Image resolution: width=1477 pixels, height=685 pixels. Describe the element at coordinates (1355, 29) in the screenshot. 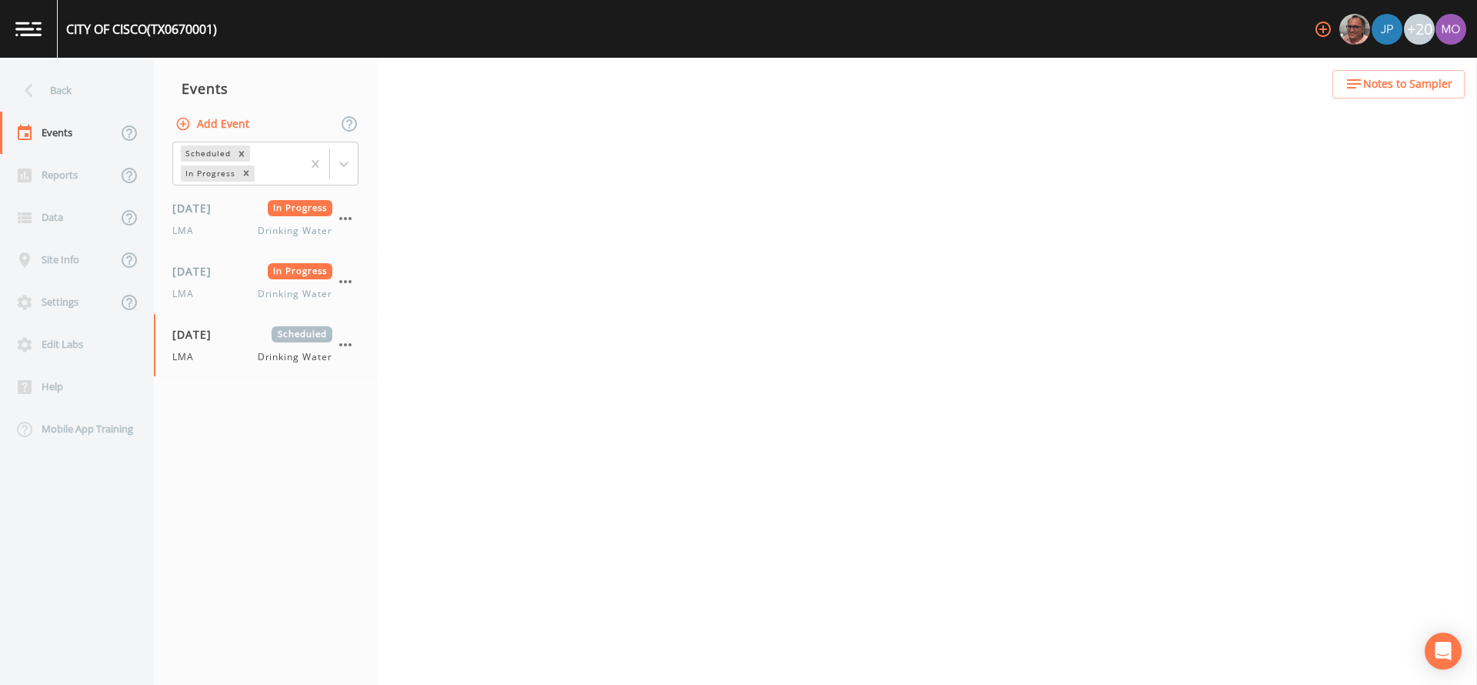

I see `div: Mike Franklin` at that location.